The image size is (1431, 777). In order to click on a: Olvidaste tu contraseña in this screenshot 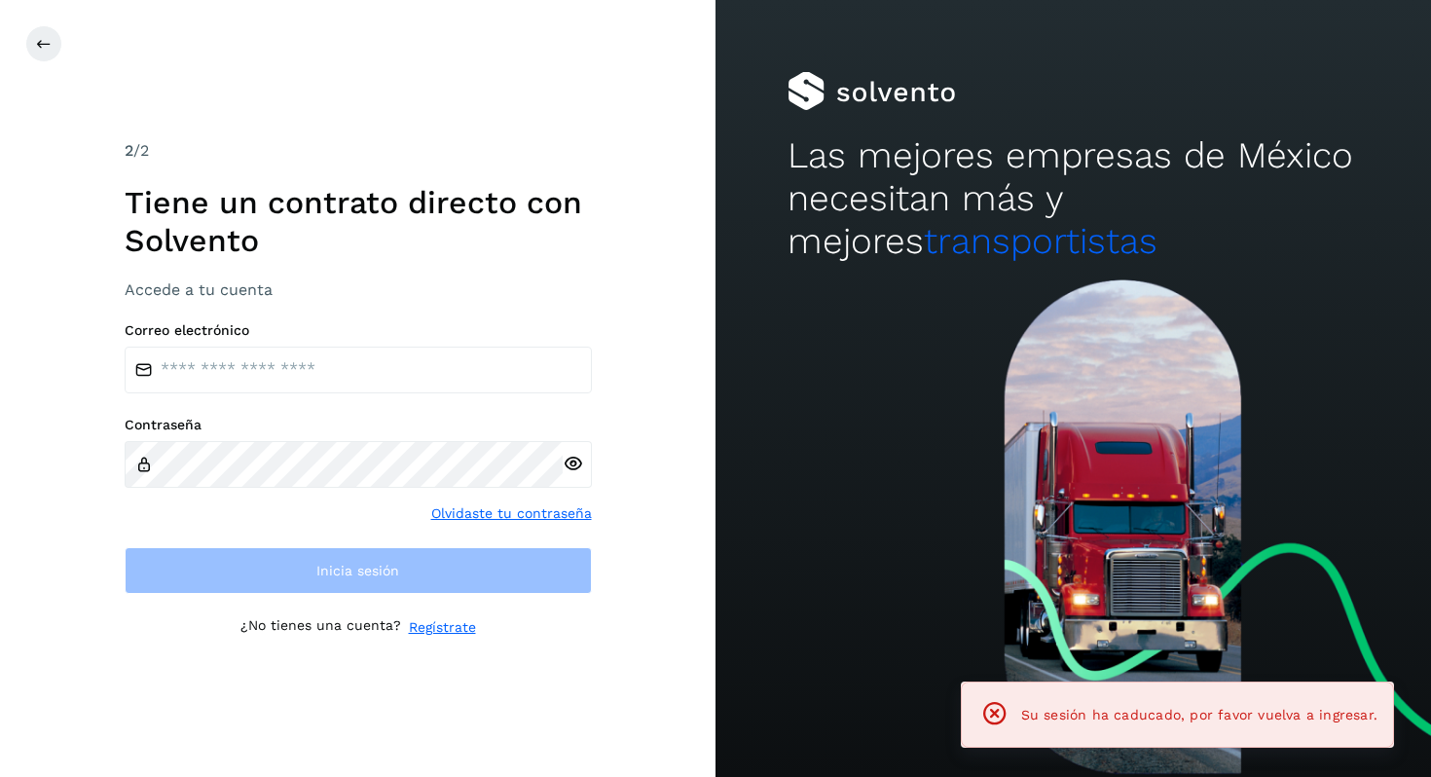, I will do `click(511, 513)`.